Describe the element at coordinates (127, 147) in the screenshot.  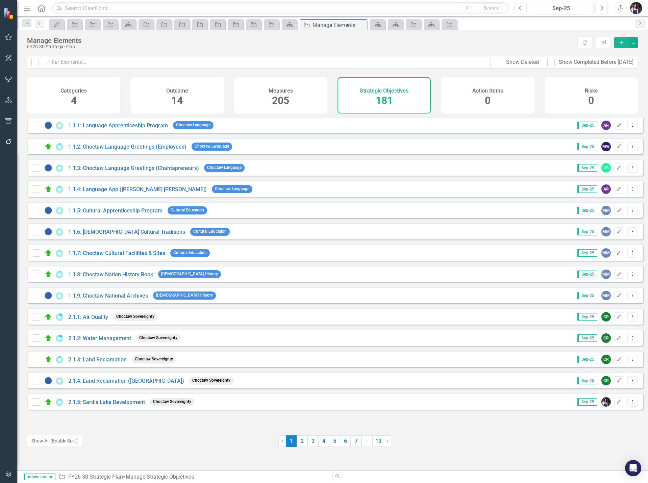
I see `a: 1.1.2: Choctaw Language Greetings (Employees)` at that location.